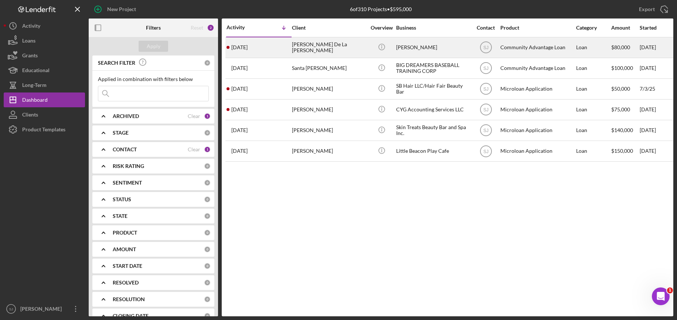  What do you see at coordinates (116, 9) in the screenshot?
I see `button: New Project` at bounding box center [116, 9].